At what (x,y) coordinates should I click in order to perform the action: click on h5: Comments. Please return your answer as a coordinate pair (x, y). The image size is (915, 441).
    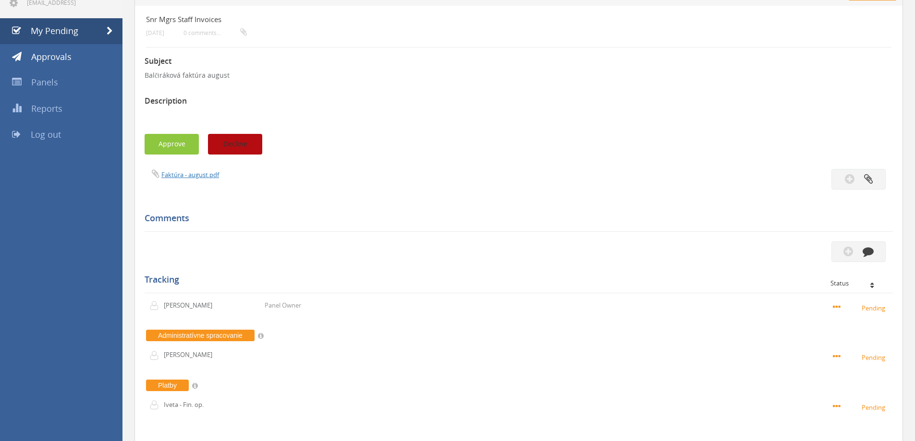
    Looking at the image, I should click on (515, 219).